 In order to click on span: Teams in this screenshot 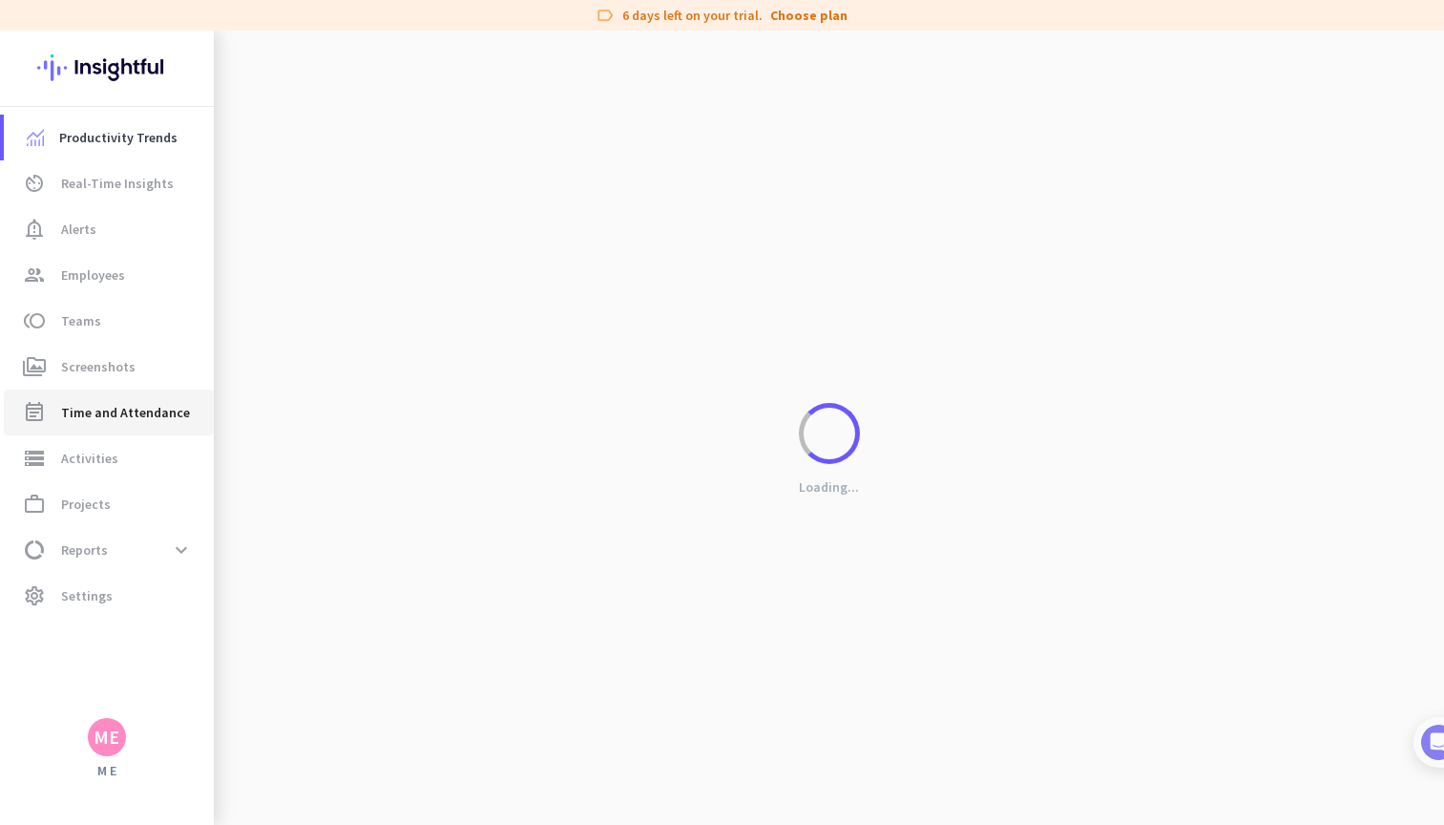, I will do `click(81, 321)`.